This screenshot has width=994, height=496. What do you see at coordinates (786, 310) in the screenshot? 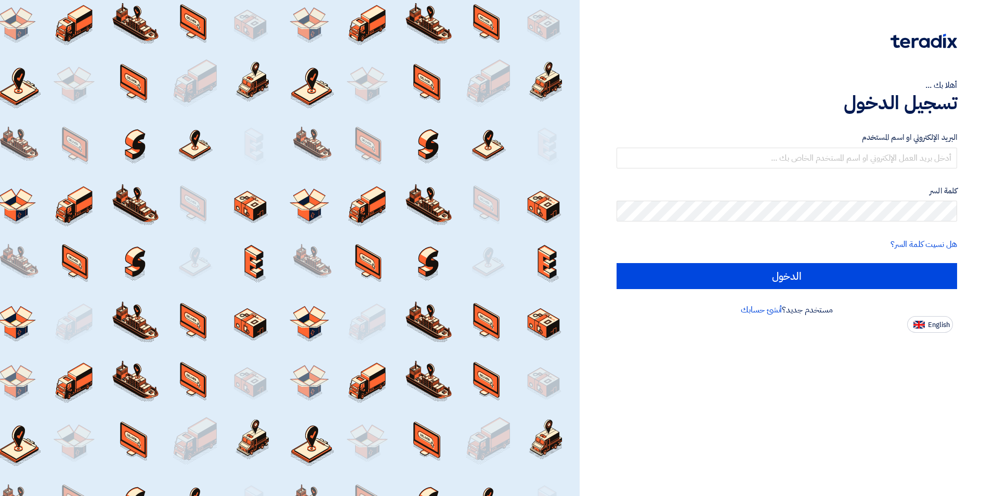
I see `div: مستخدم جديد؟` at bounding box center [786, 310].